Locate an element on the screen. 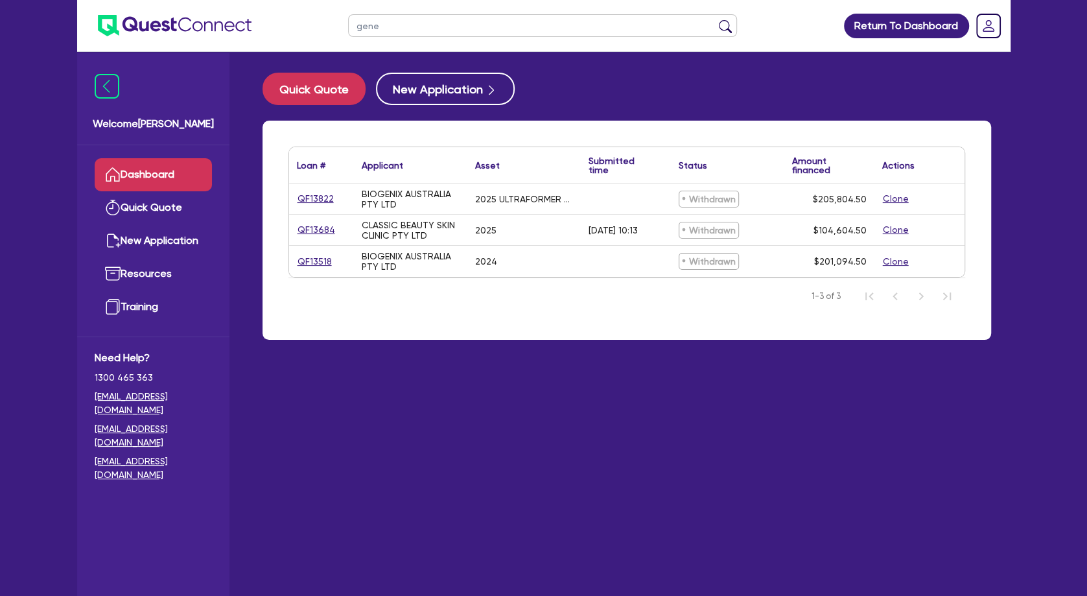 The width and height of the screenshot is (1087, 596). span: $205,804.50 is located at coordinates (840, 199).